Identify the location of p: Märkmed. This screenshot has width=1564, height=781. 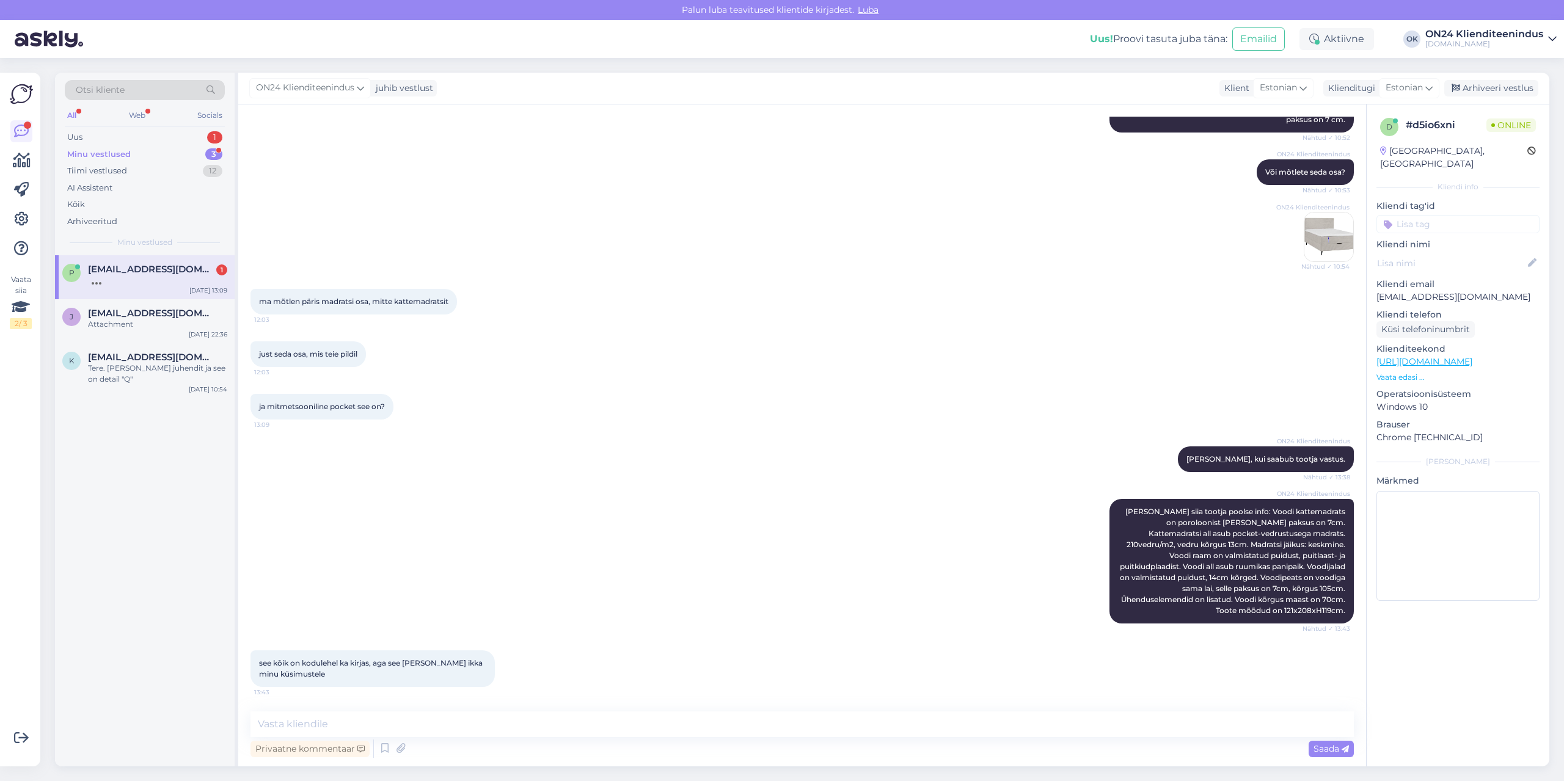
(1457, 481).